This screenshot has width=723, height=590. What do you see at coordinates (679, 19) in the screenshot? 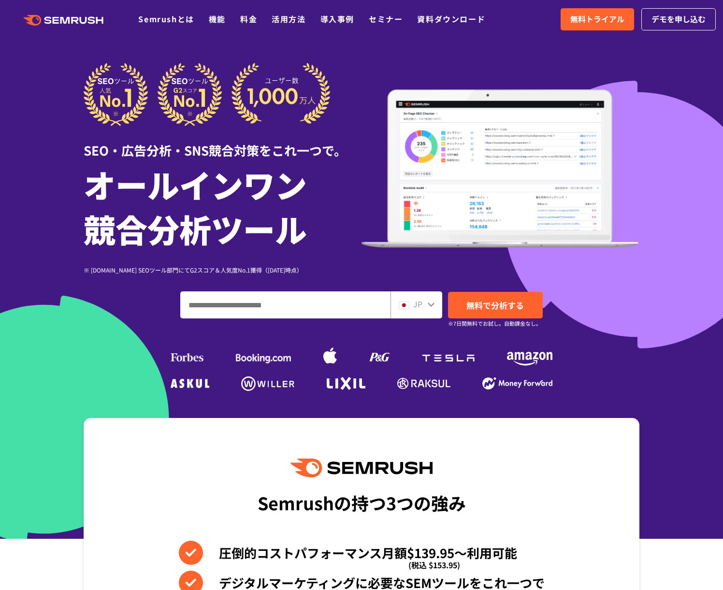
I see `span: デモを申し込む` at bounding box center [679, 19].